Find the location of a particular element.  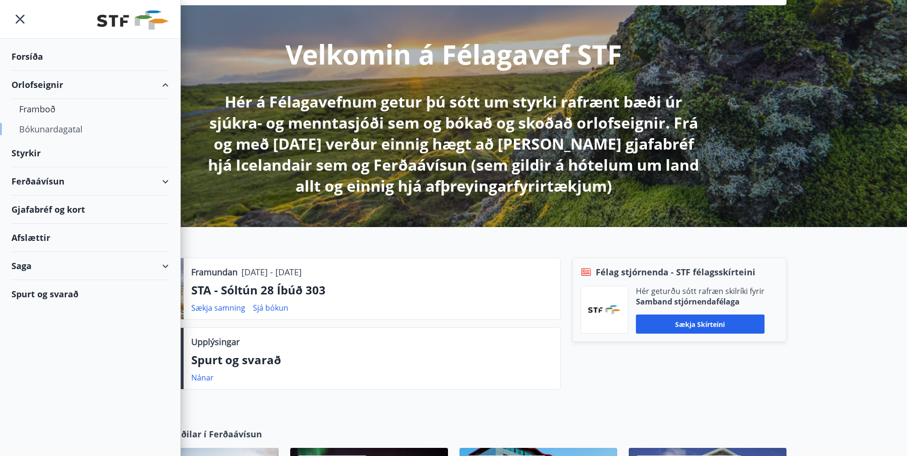

p: Framundan is located at coordinates (214, 272).